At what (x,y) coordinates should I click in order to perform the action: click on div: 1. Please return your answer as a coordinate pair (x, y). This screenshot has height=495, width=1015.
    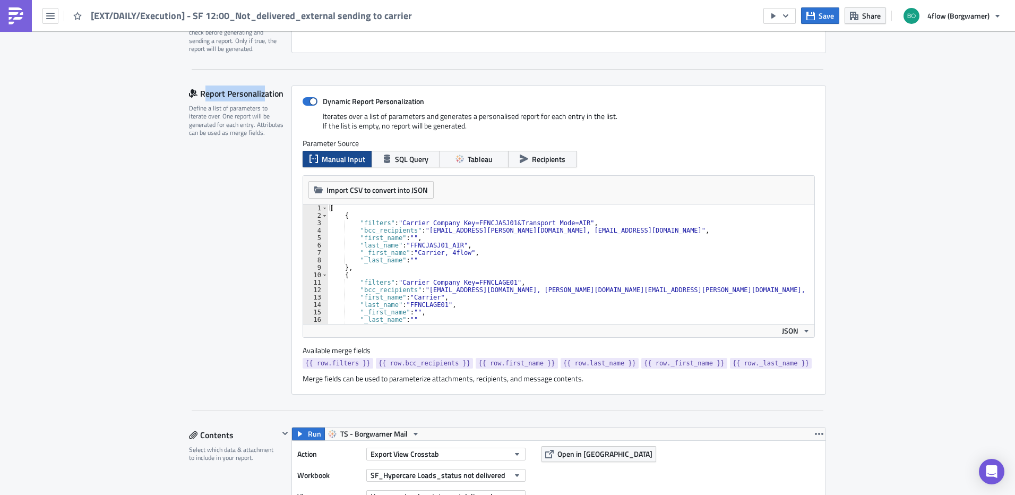
    Looking at the image, I should click on (315, 208).